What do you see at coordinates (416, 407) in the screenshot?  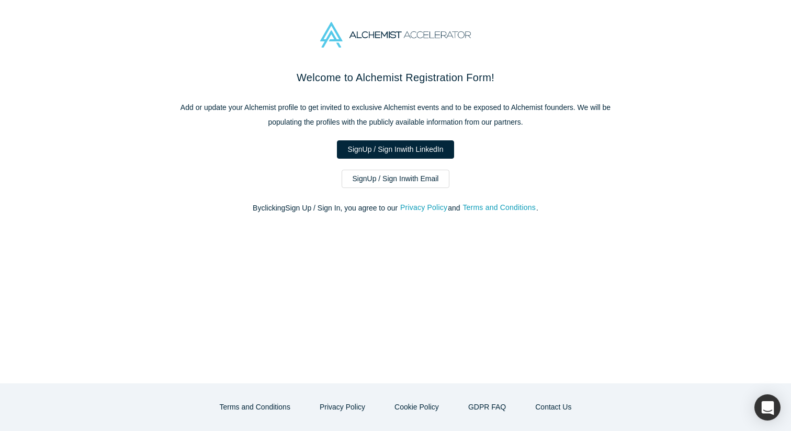 I see `button: Cookie Policy` at bounding box center [416, 407].